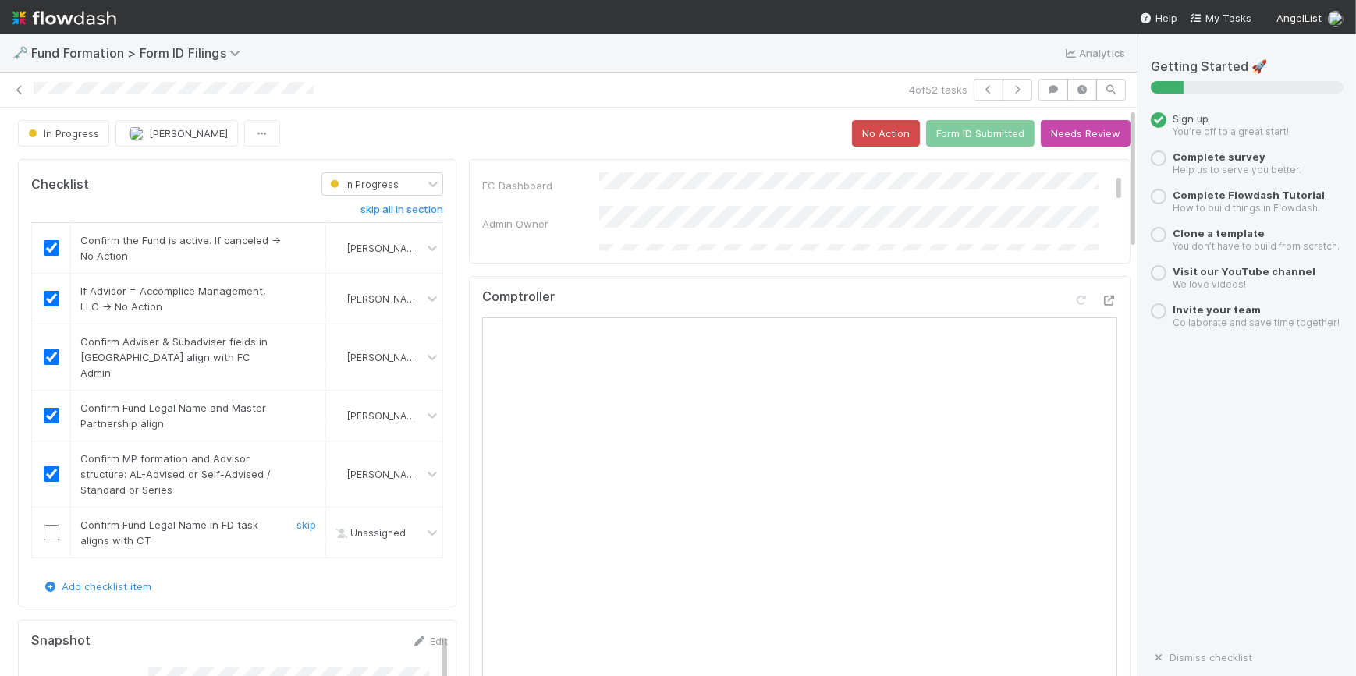  Describe the element at coordinates (402, 213) in the screenshot. I see `a: skip all in section` at that location.